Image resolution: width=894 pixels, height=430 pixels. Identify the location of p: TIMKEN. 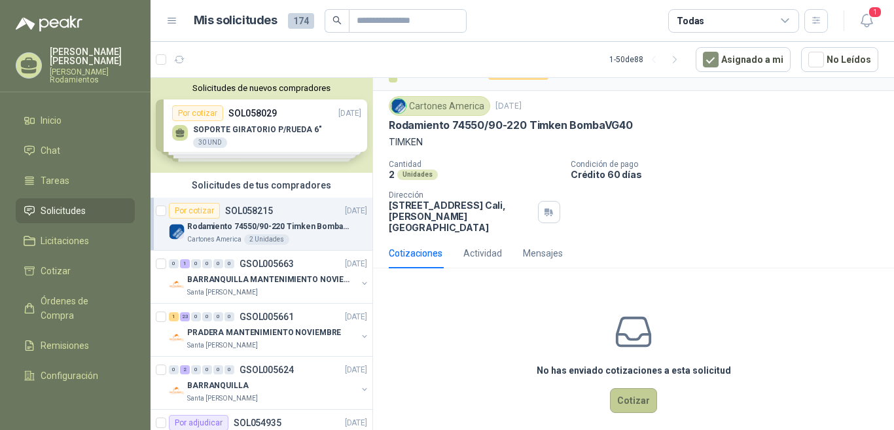
(633, 142).